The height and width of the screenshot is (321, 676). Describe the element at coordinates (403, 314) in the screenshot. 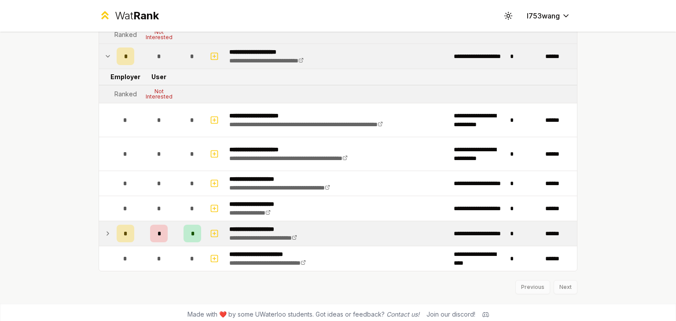

I see `a: Contact us!` at that location.